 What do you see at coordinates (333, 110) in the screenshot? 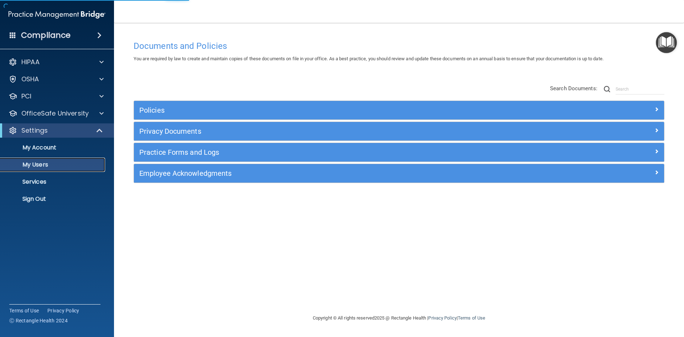
I see `h5: Policies` at bounding box center [333, 110].